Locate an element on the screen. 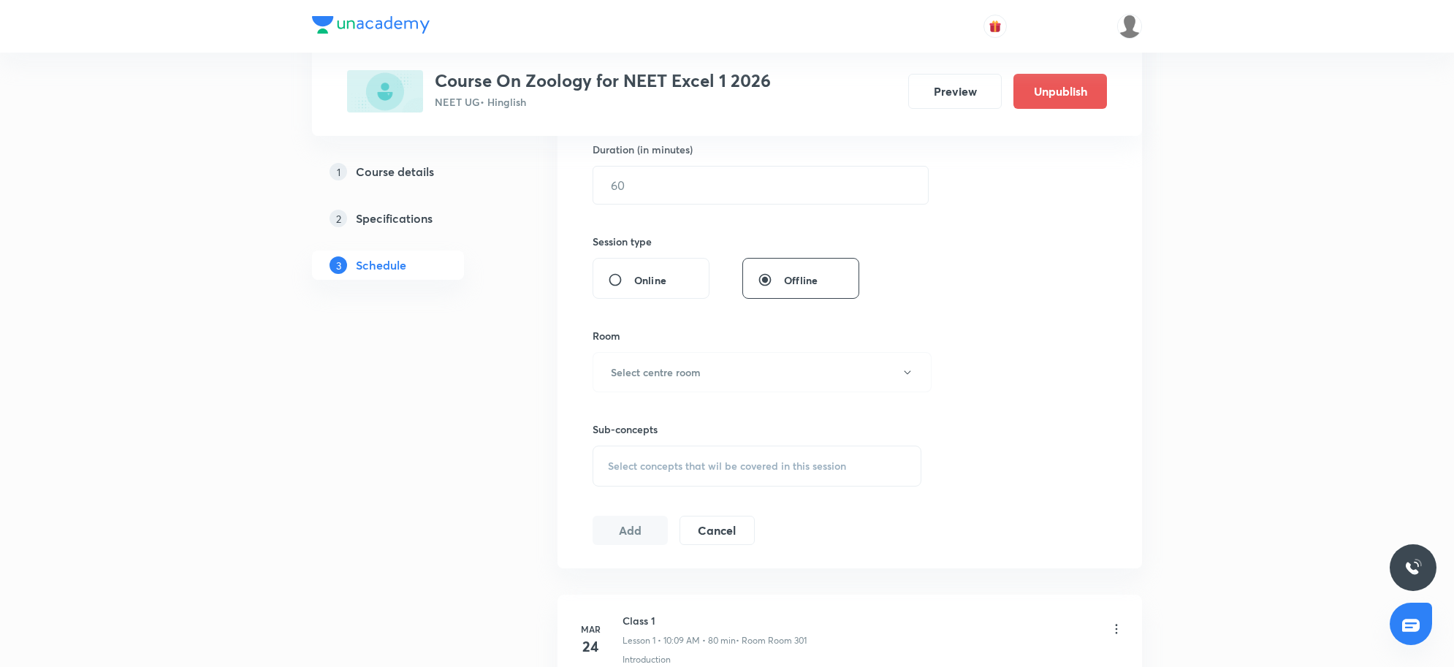 The height and width of the screenshot is (667, 1454). p: Lesson 1 • 10:09 AM • 80 min is located at coordinates (679, 641).